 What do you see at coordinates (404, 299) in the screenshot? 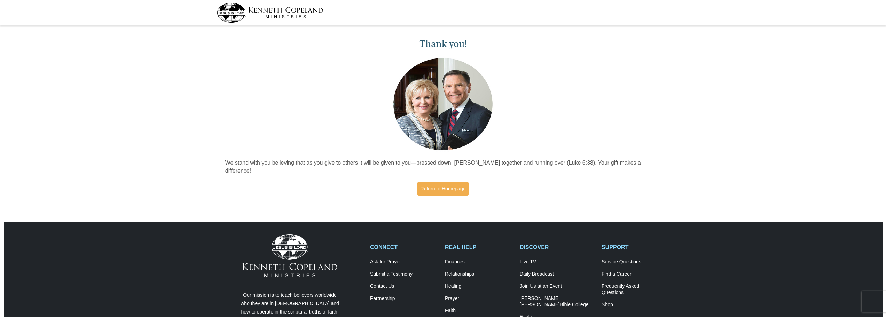
I see `a: Partnership` at bounding box center [404, 299].